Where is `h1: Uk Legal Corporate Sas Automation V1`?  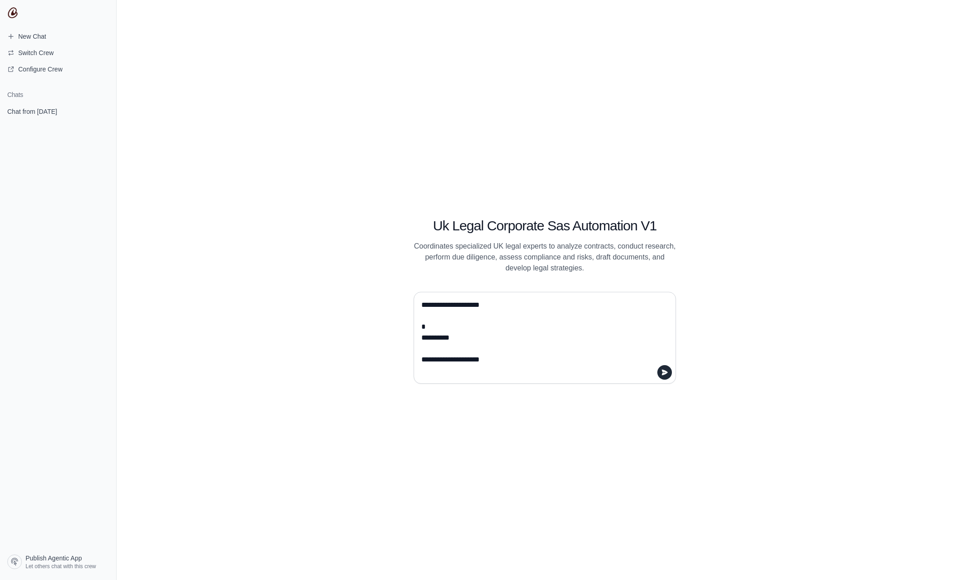 h1: Uk Legal Corporate Sas Automation V1 is located at coordinates (545, 226).